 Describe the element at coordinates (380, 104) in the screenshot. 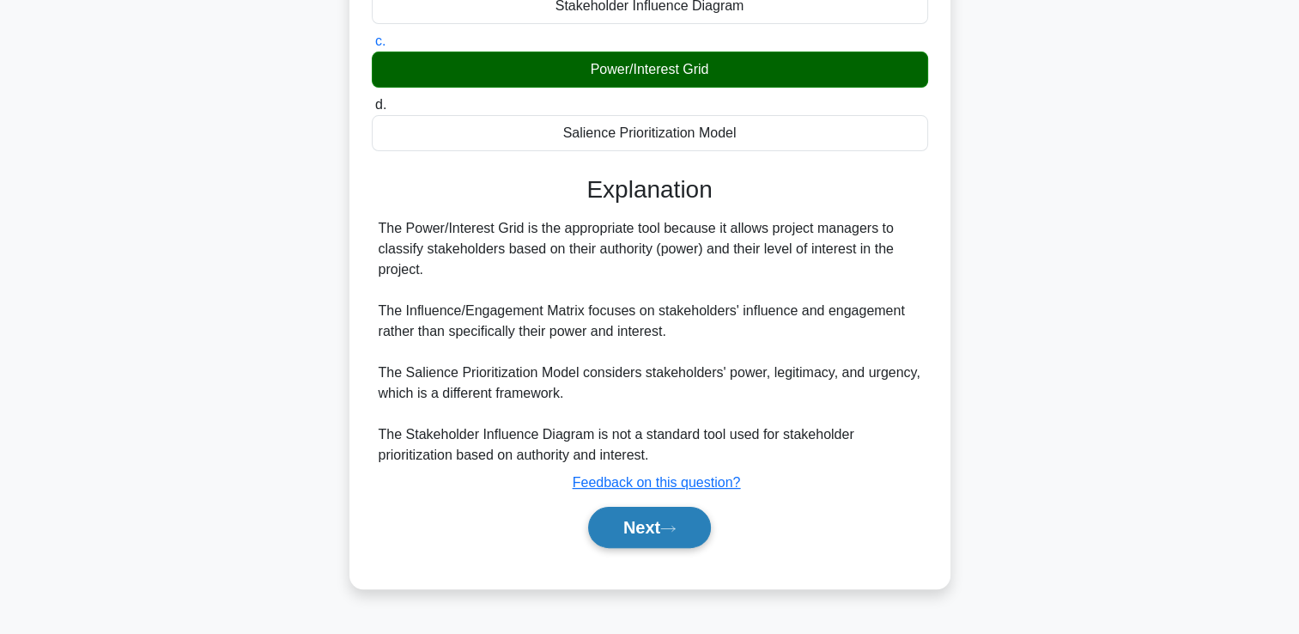

I see `span: d.` at that location.